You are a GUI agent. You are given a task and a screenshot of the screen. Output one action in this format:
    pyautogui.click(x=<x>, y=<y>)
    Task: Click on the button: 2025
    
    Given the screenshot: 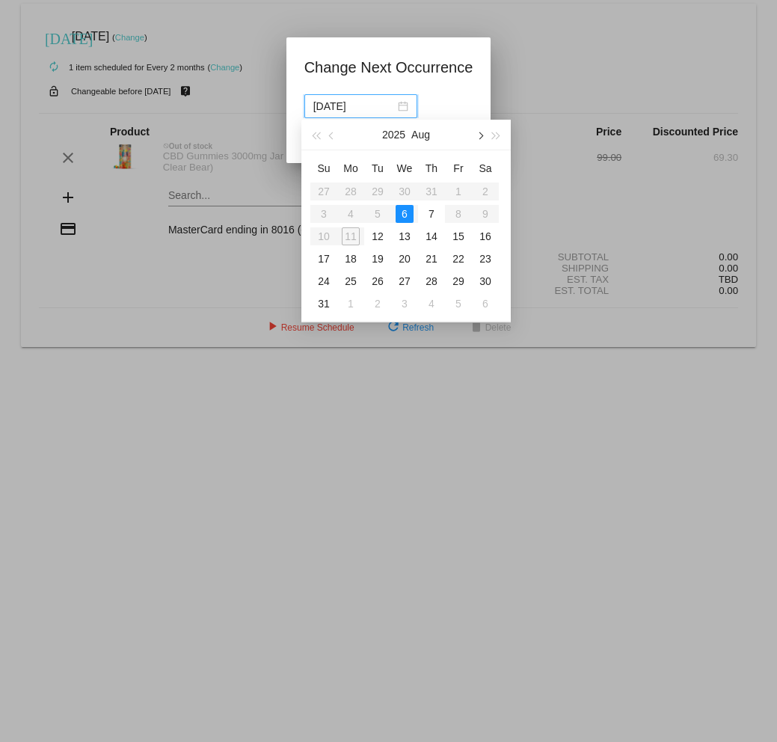 What is the action you would take?
    pyautogui.click(x=394, y=135)
    